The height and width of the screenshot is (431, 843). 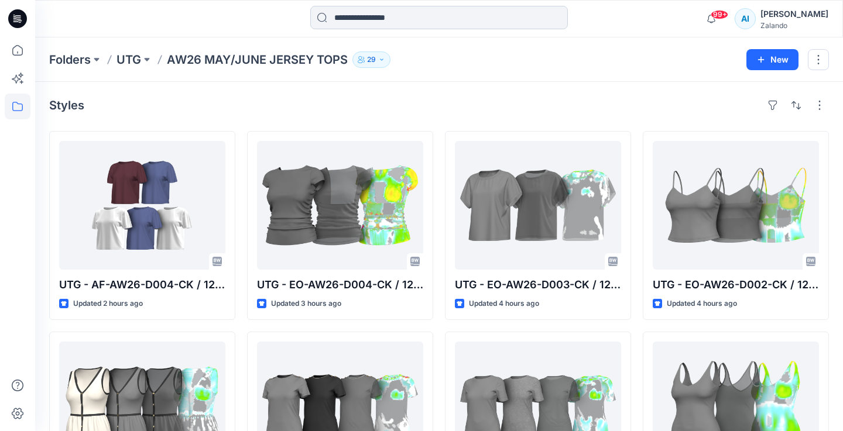 What do you see at coordinates (142, 285) in the screenshot?
I see `p: UTG - AF-AW26-D004-CK / 120429` at bounding box center [142, 285].